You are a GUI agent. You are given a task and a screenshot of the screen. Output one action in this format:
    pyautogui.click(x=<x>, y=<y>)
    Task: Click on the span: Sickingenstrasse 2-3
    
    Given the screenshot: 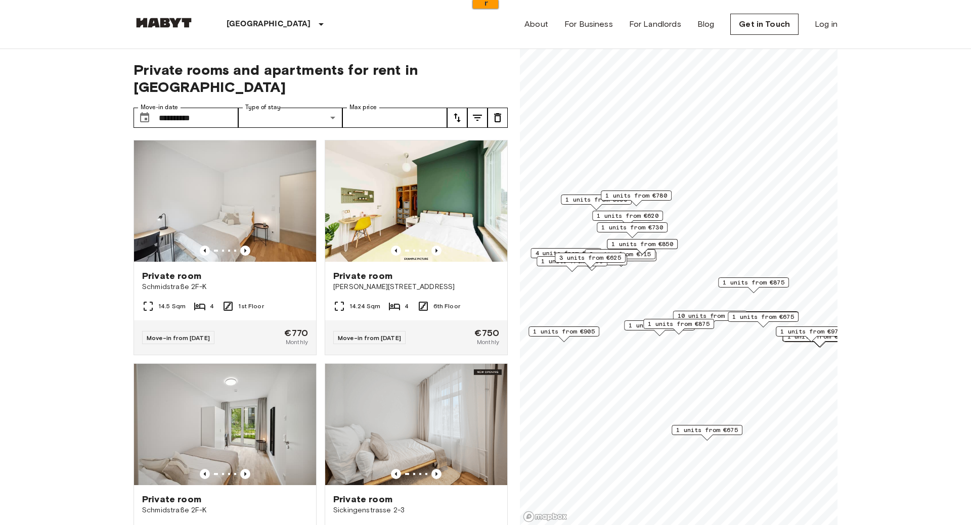 What is the action you would take?
    pyautogui.click(x=416, y=511)
    